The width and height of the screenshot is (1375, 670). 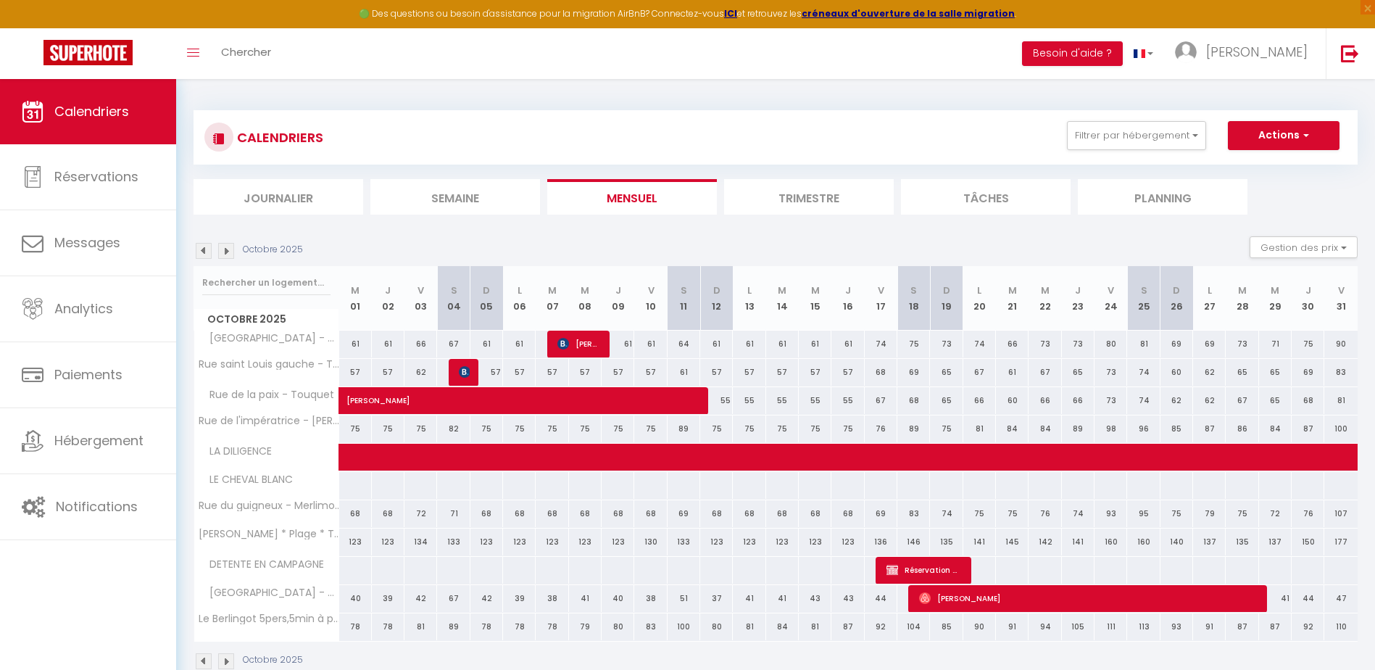 I want to click on th: 23, so click(x=1078, y=298).